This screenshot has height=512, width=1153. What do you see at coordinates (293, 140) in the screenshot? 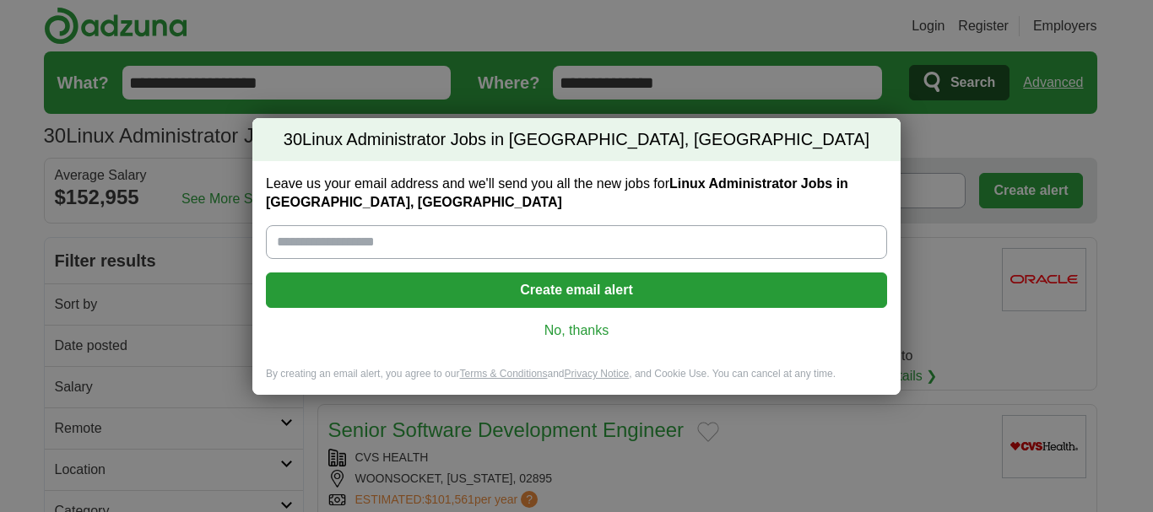
I see `span: 30` at bounding box center [293, 140].